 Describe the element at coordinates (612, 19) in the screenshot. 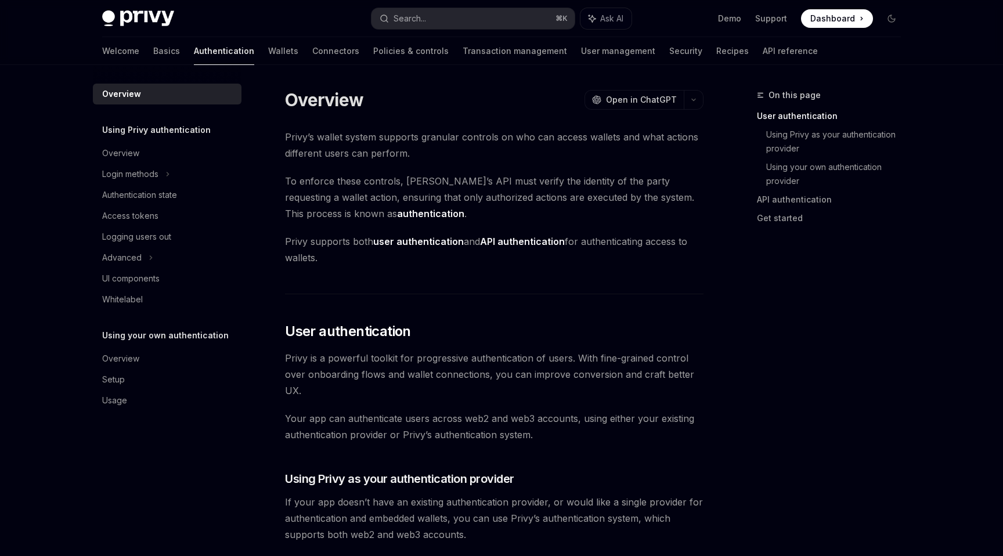

I see `span: Ask AI` at that location.